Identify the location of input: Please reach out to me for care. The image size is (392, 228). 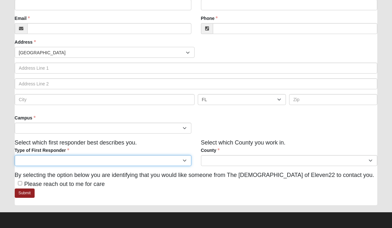
(20, 183).